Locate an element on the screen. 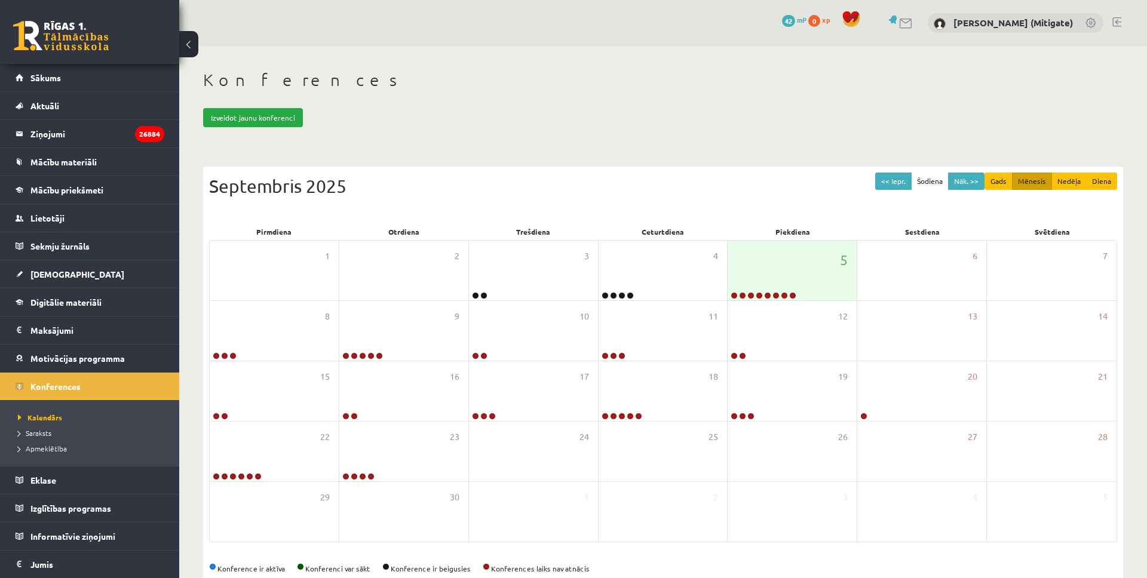  span: Konferences is located at coordinates (56, 387).